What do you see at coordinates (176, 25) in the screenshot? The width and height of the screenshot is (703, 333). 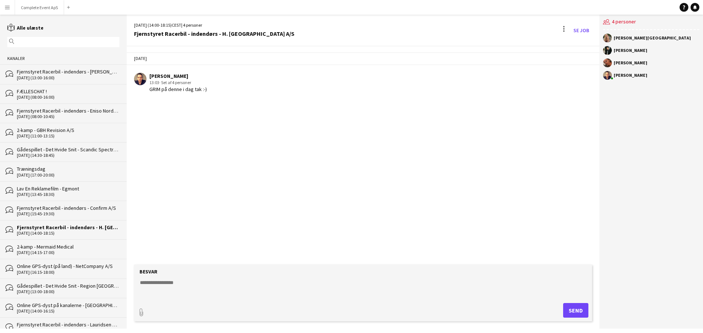 I see `span: CEST` at bounding box center [176, 25].